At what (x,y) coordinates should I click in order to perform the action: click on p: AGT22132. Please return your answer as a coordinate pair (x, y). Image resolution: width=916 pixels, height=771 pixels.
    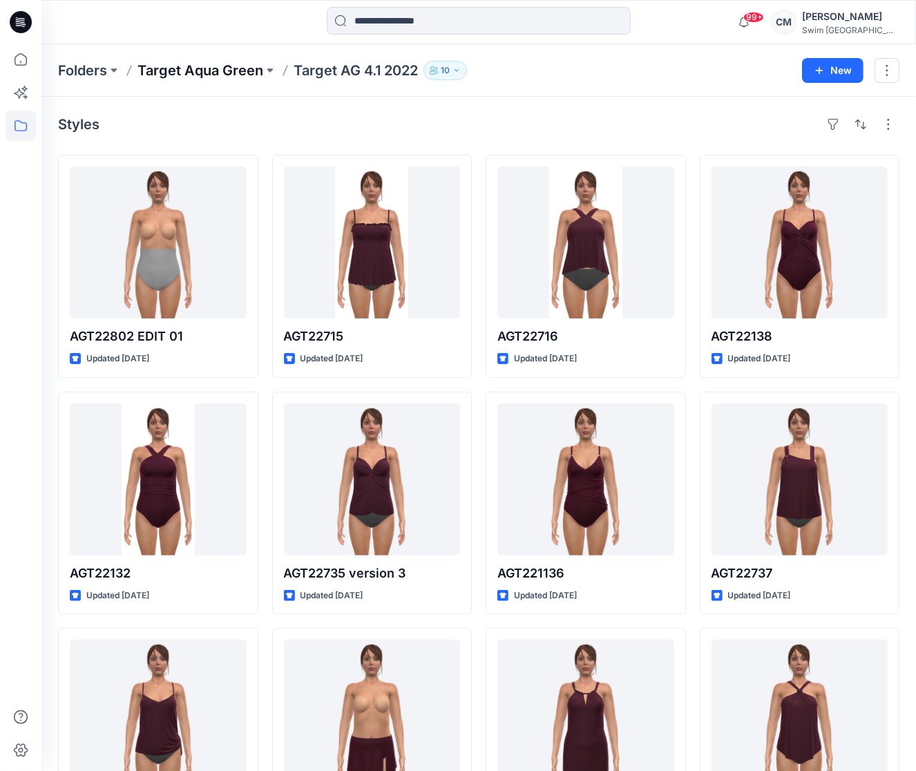
    Looking at the image, I should click on (158, 573).